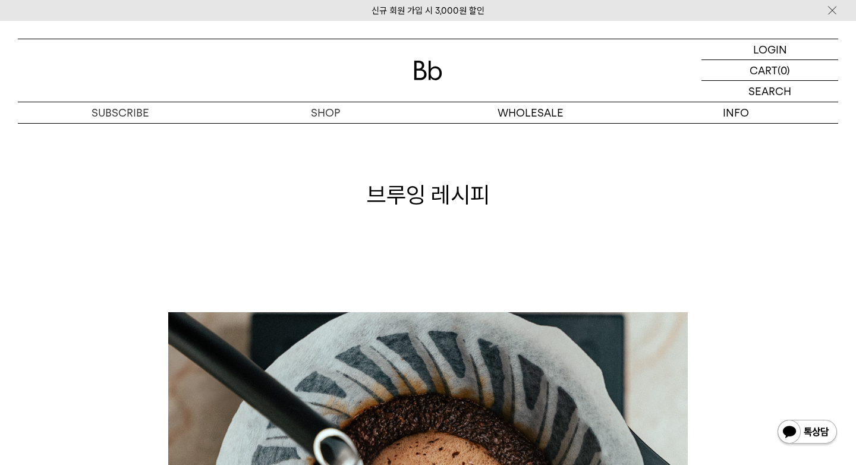  Describe the element at coordinates (325, 112) in the screenshot. I see `p: SHOP` at that location.